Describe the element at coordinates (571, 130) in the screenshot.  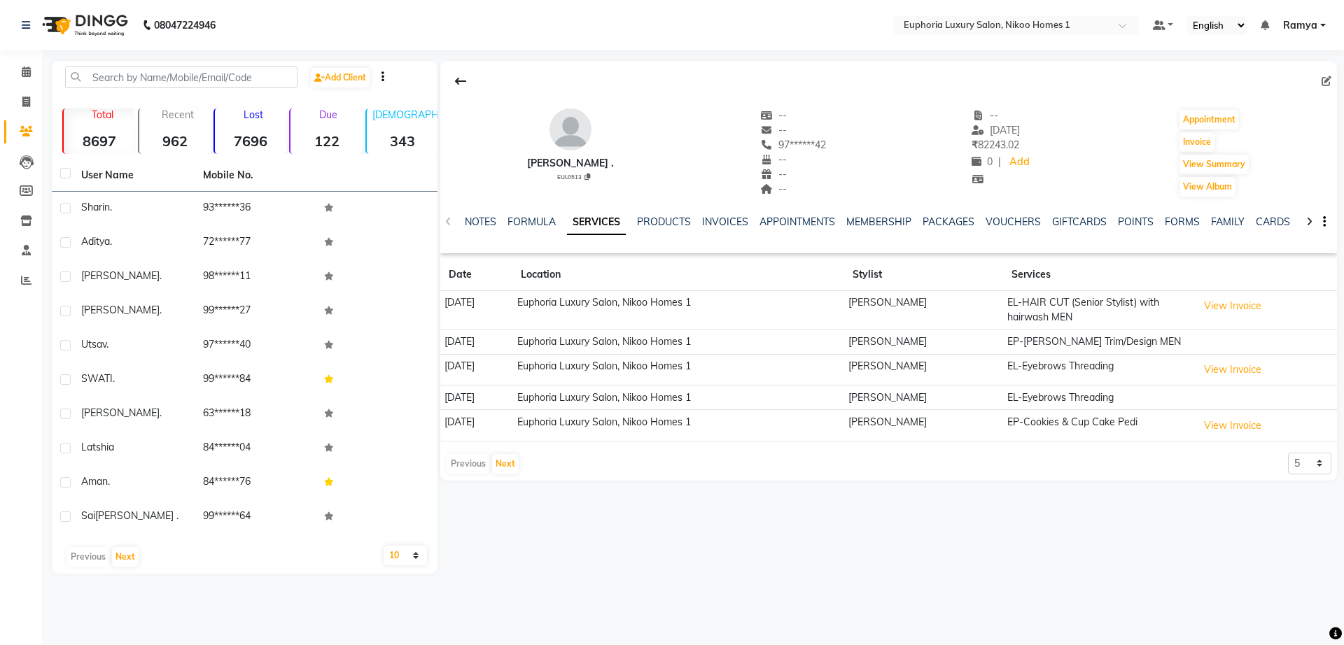
I see `img: avatar` at that location.